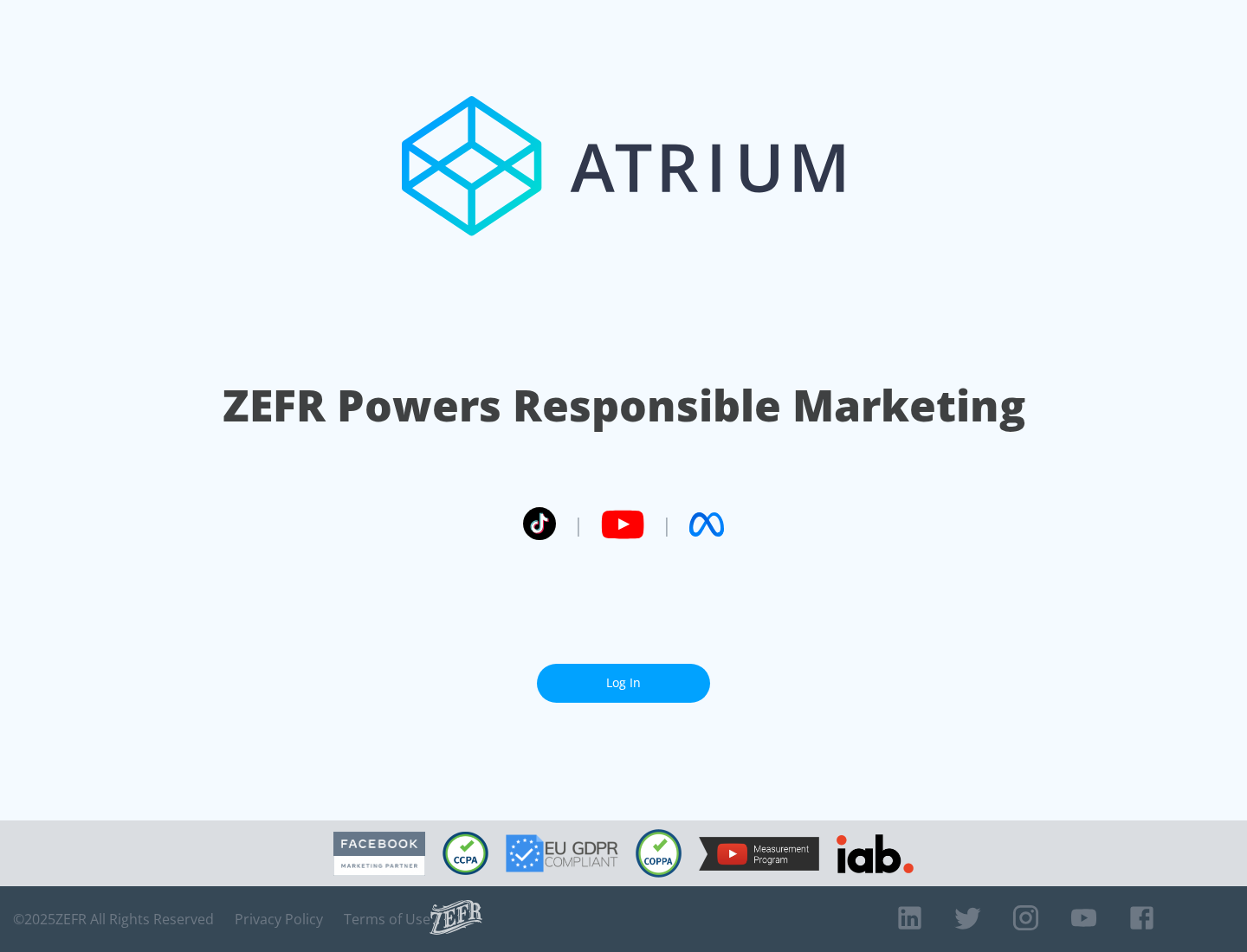 The image size is (1247, 952). What do you see at coordinates (759, 853) in the screenshot?
I see `img: YouTube Measurement Program` at bounding box center [759, 853].